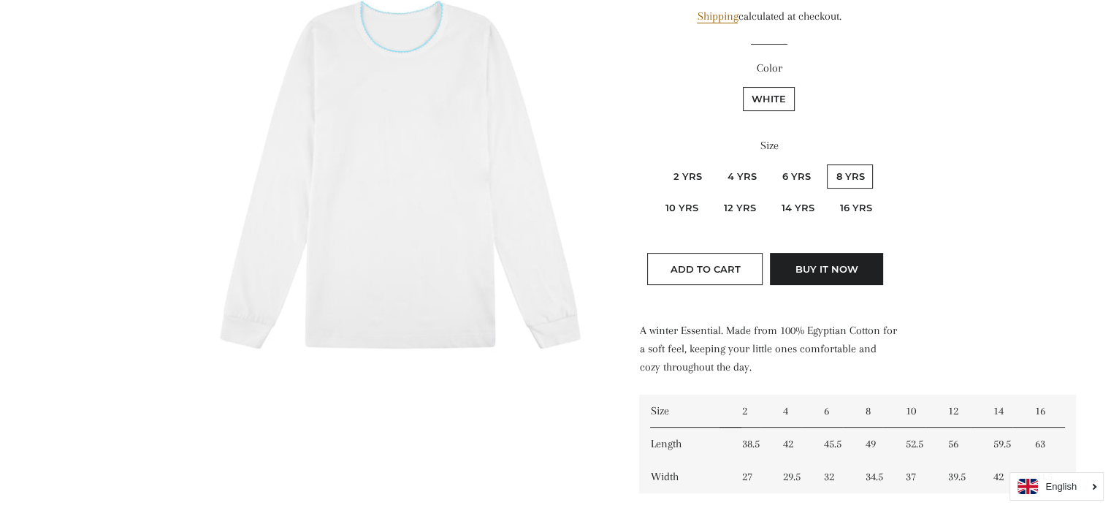 The image size is (1111, 508). Describe the element at coordinates (1050, 411) in the screenshot. I see `td: 16` at that location.